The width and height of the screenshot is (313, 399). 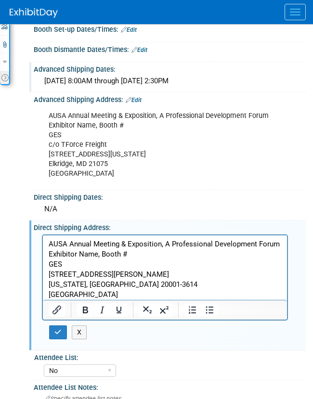 I want to click on div: Attendee List Notes:, so click(x=170, y=386).